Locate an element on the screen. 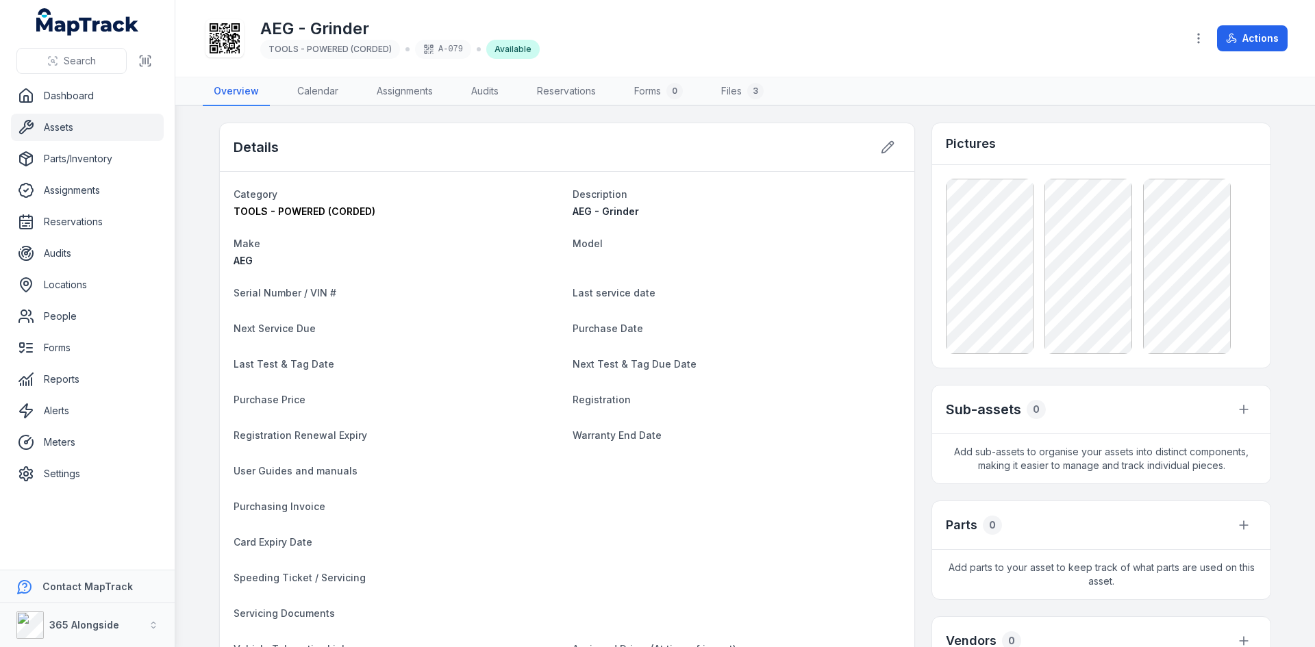 This screenshot has width=1315, height=647. span: Servicing Documents is located at coordinates (284, 613).